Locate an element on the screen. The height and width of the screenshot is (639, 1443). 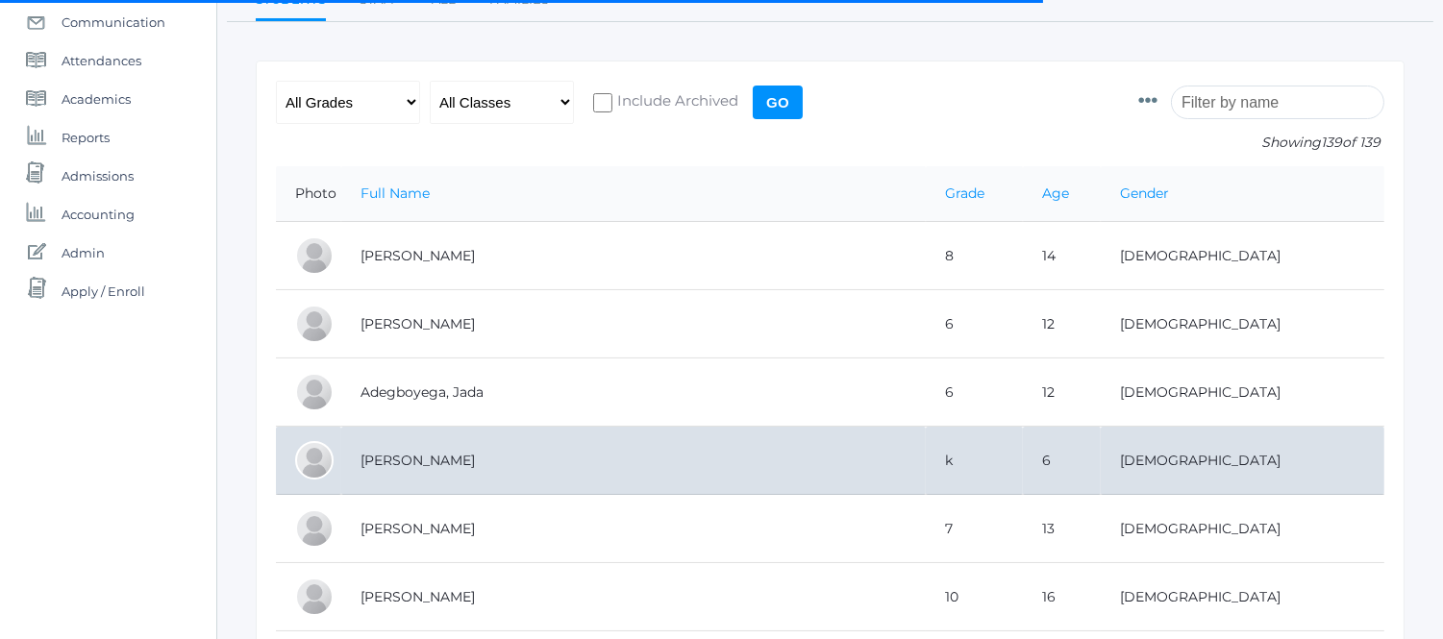
span: Include Archived is located at coordinates (675, 102).